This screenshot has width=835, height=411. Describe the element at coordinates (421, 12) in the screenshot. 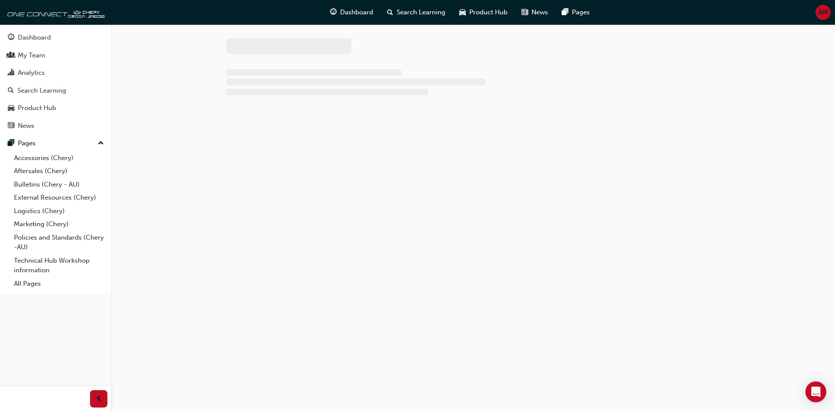

I see `span: Search Learning` at that location.